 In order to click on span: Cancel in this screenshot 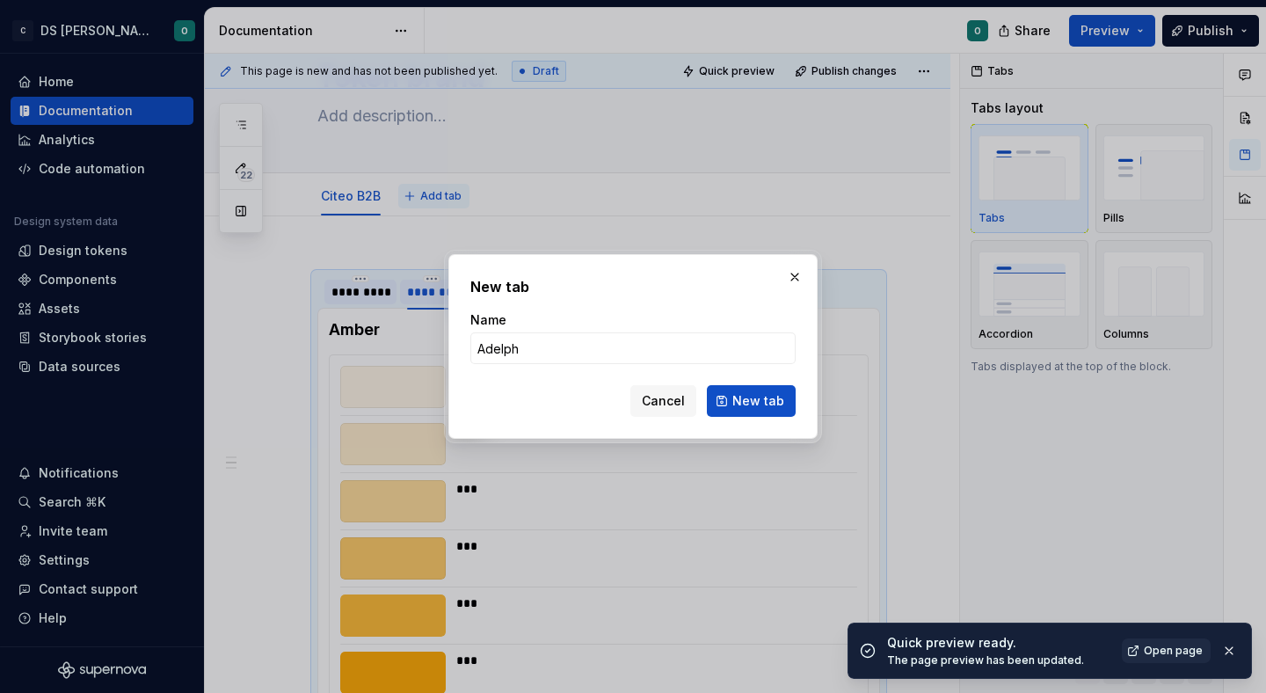, I will do `click(663, 401)`.